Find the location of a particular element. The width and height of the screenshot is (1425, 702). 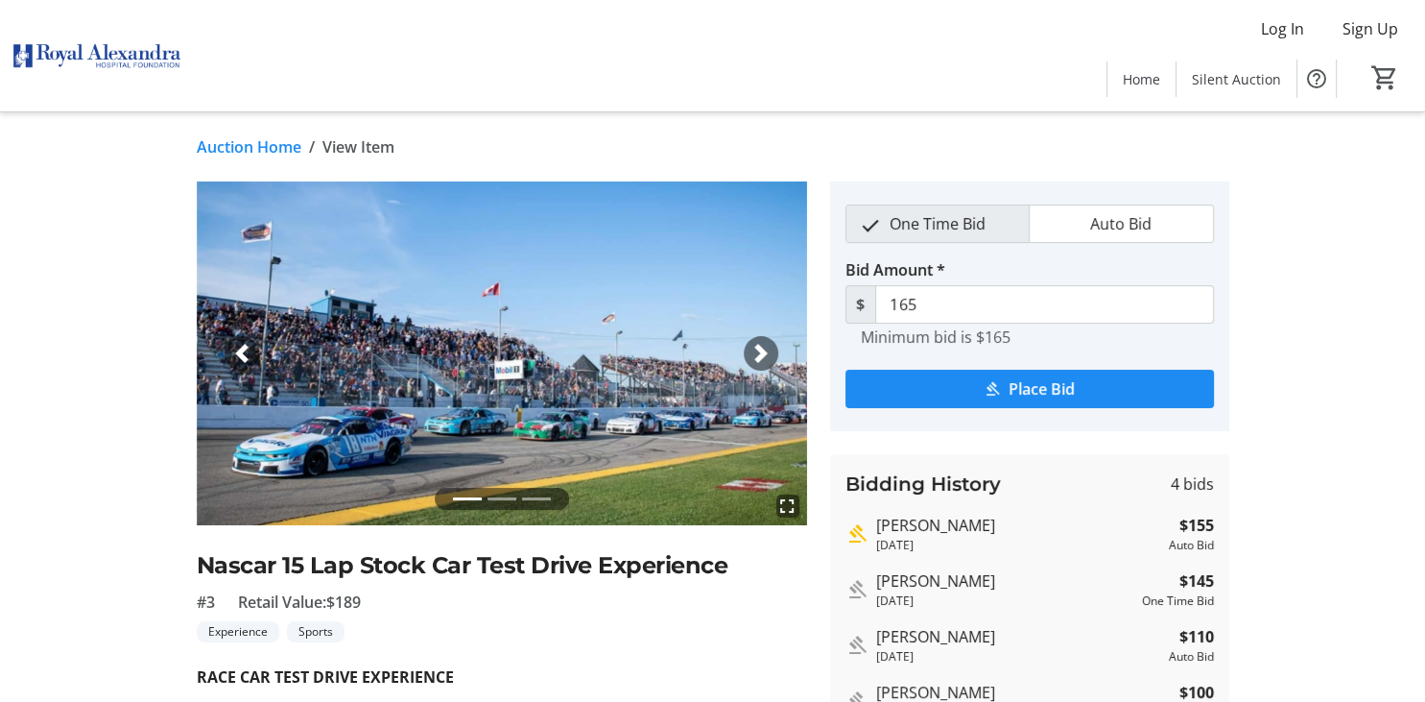

strong: $110 is located at coordinates (1197, 636).